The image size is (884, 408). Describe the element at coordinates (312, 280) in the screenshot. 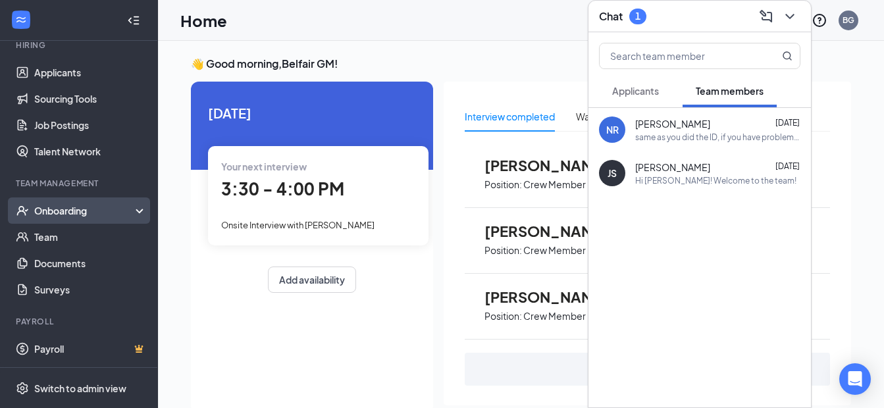

I see `button: Add availability` at that location.